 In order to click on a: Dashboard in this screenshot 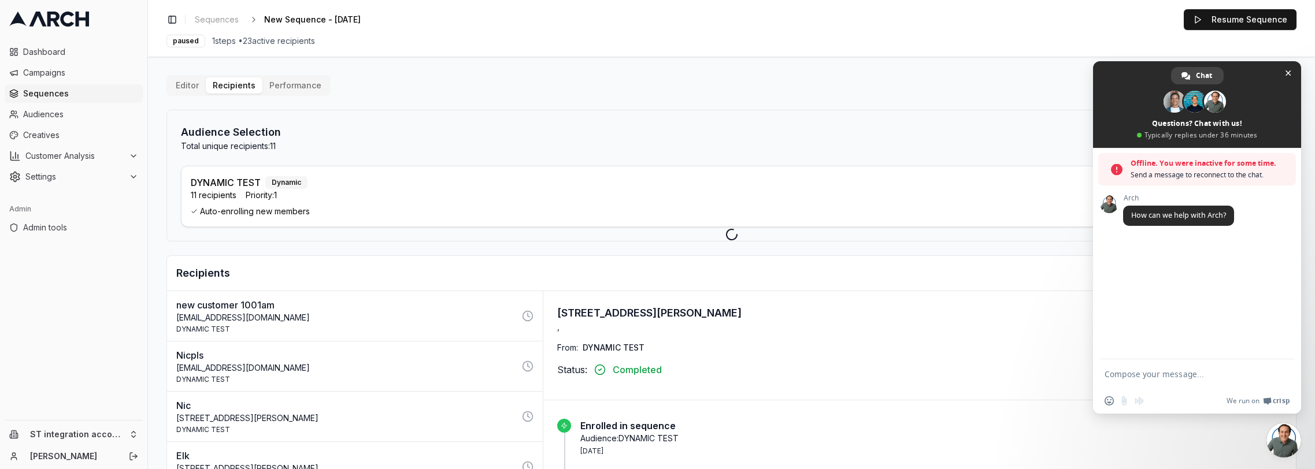, I will do `click(73, 52)`.